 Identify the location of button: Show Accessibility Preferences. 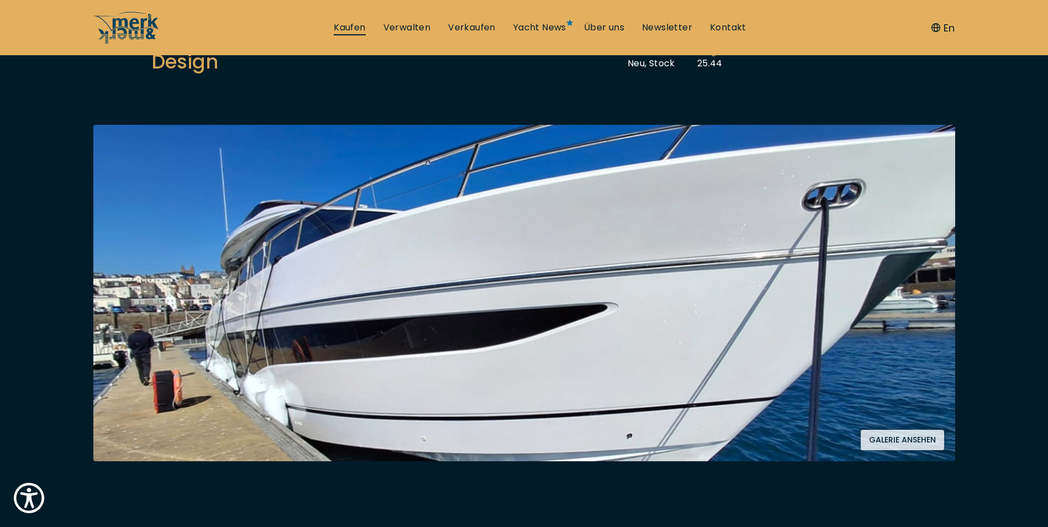
(29, 498).